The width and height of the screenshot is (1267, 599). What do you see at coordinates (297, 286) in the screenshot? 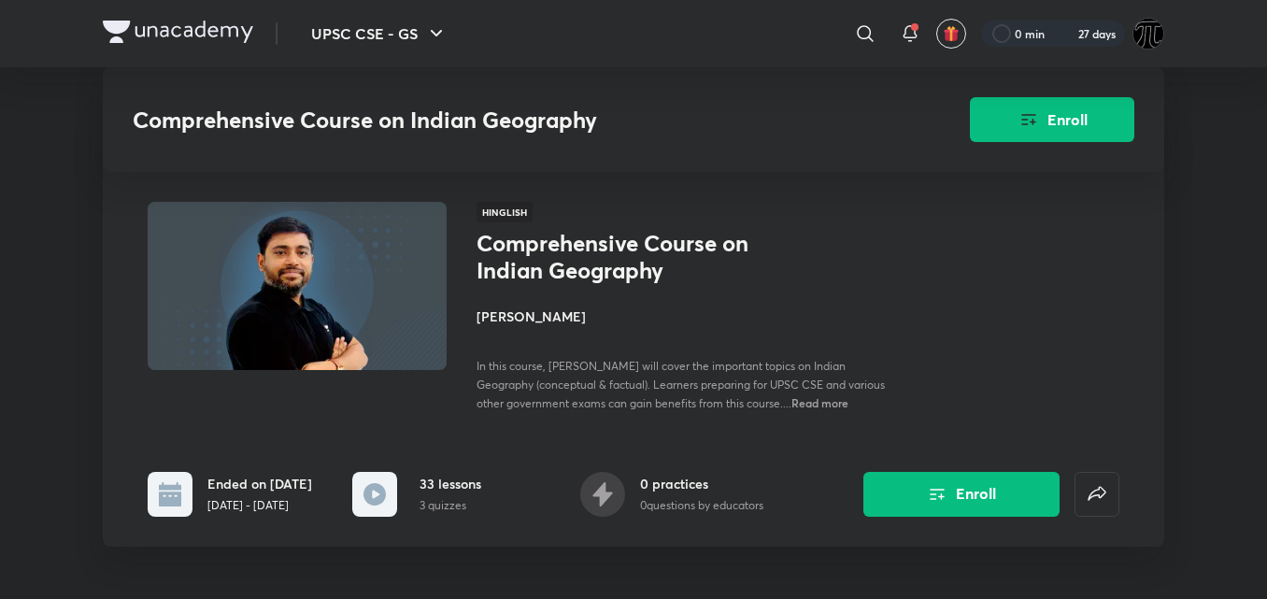
I see `img: Thumbnail` at bounding box center [297, 286].